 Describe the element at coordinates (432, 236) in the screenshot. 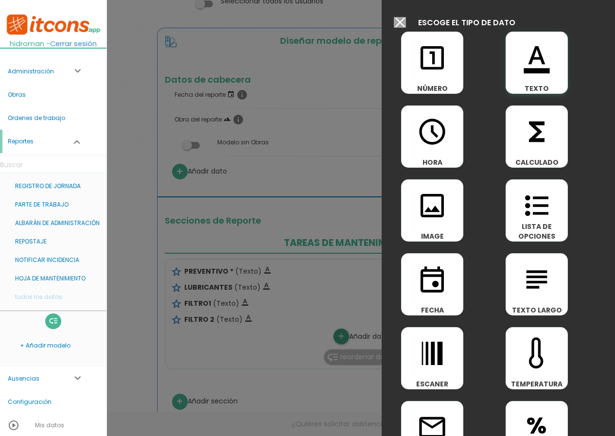

I see `span: IMAGE` at that location.